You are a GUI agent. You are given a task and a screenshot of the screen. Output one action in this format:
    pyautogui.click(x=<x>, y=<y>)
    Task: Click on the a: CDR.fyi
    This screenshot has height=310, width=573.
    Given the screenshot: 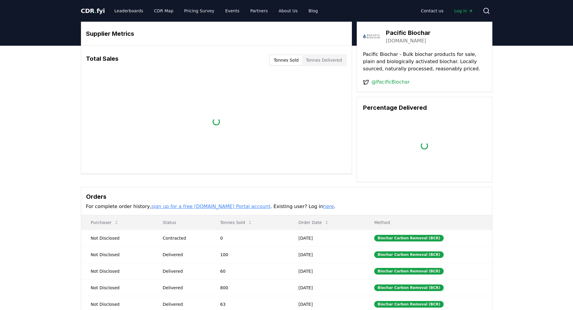 What is the action you would take?
    pyautogui.click(x=93, y=11)
    